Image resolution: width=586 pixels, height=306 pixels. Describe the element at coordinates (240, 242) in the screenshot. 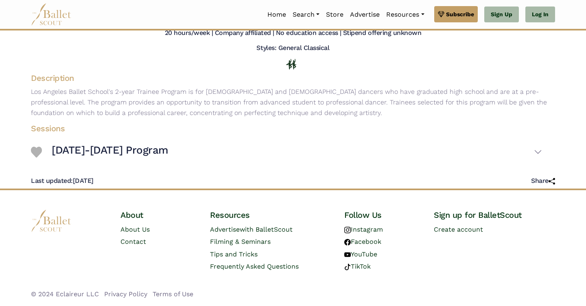

I see `a: Filming & Seminars` at that location.